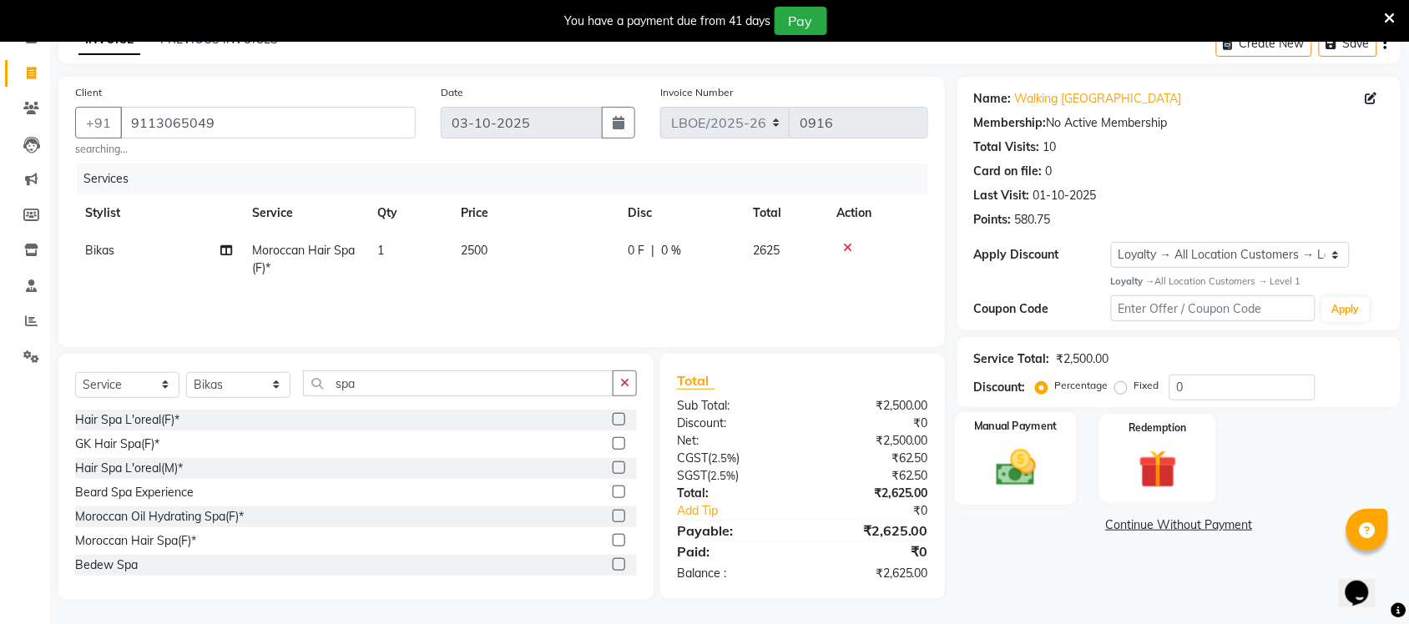 The image size is (1409, 624). I want to click on strong: Loyalty →, so click(1132, 281).